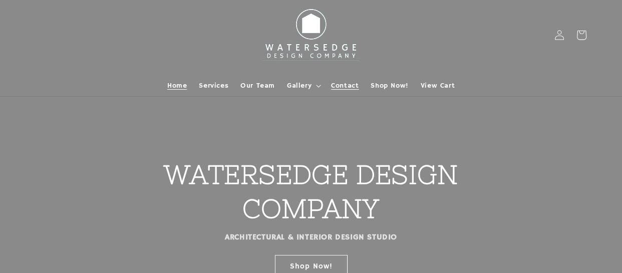  What do you see at coordinates (310, 191) in the screenshot?
I see `strong: WATERSEDGE DESIGN COMPANY` at bounding box center [310, 191].